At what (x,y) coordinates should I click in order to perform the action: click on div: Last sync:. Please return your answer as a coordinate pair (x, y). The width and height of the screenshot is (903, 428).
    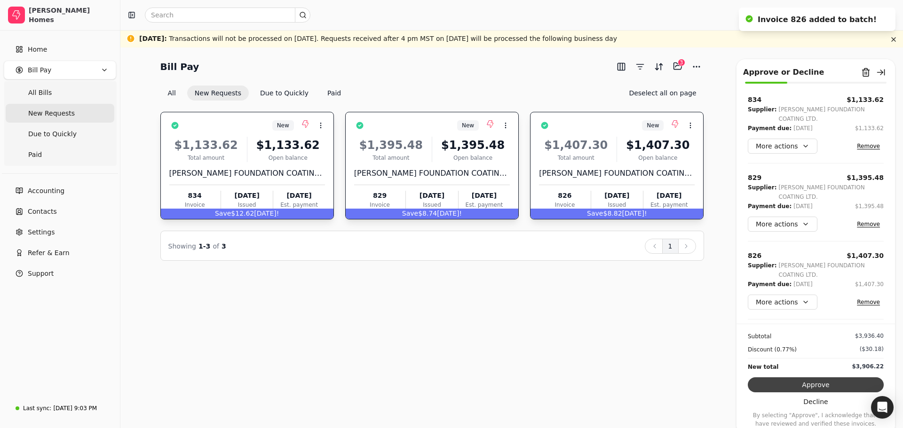
    Looking at the image, I should click on (37, 409).